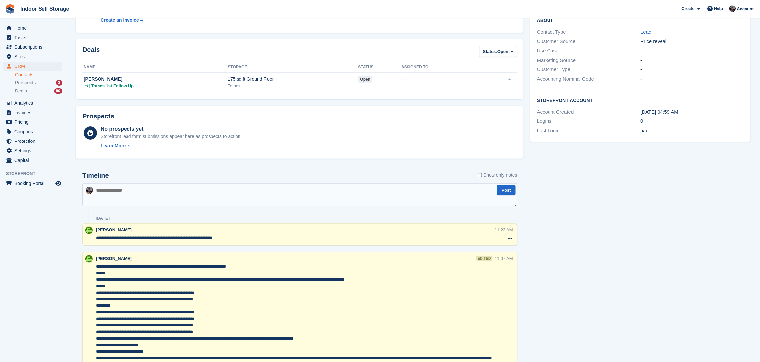 The width and height of the screenshot is (760, 362). What do you see at coordinates (36, 174) in the screenshot?
I see `span: Storefront` at bounding box center [36, 174].